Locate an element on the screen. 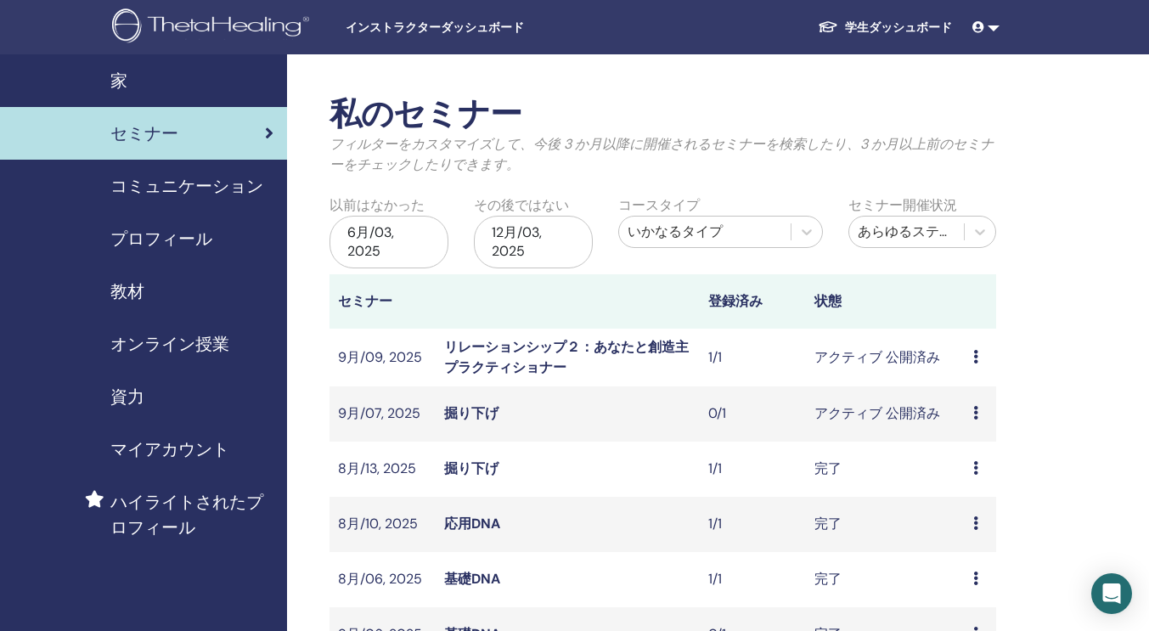  span: オンライン授業 is located at coordinates (170, 344).